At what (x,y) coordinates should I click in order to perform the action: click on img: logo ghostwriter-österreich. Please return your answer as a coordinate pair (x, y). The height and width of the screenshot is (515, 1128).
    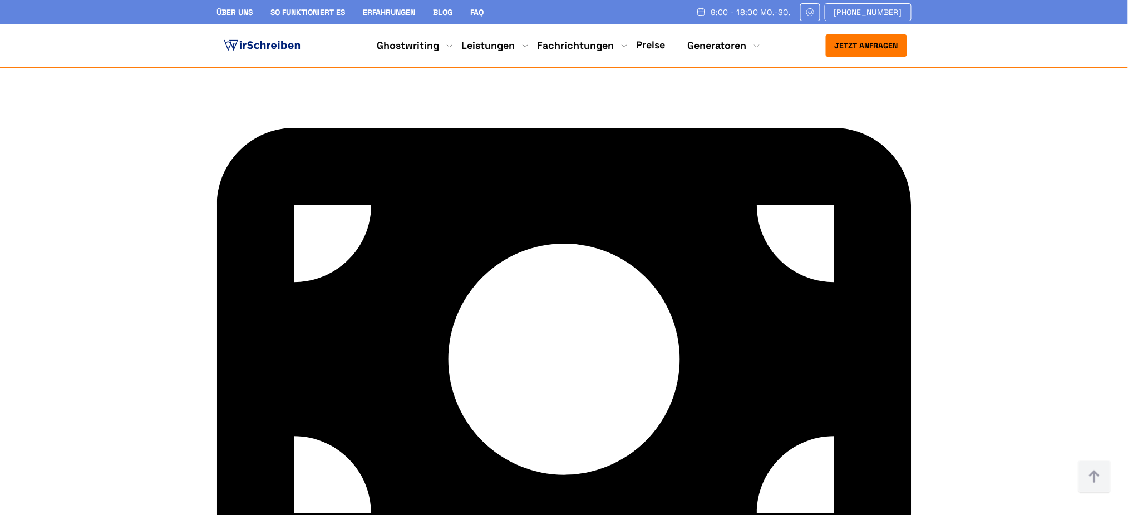
    Looking at the image, I should click on (262, 46).